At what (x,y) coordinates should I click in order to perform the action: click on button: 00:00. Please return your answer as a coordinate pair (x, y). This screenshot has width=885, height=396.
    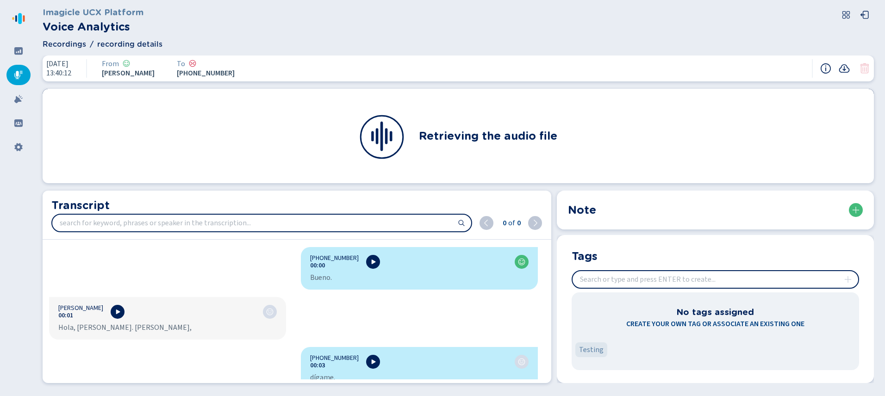
    Looking at the image, I should click on (318, 266).